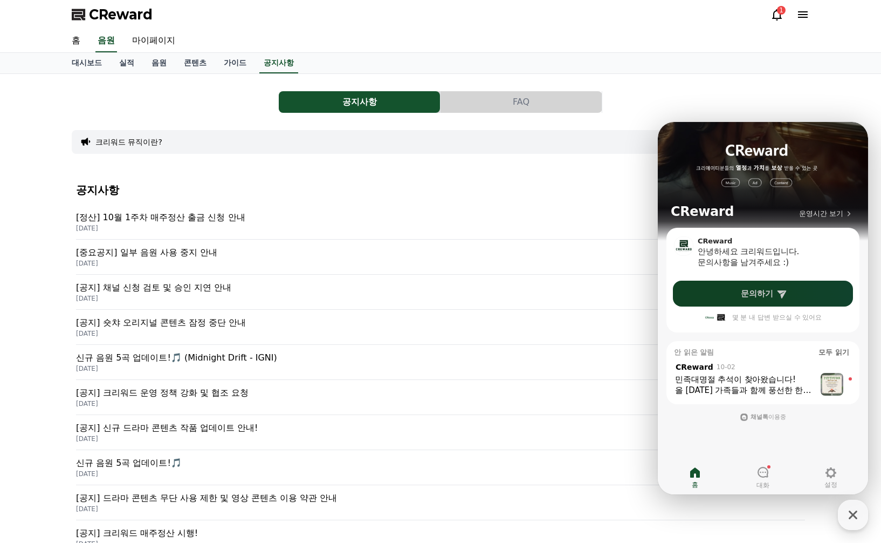 The width and height of the screenshot is (881, 543). Describe the element at coordinates (53, 195) in the screenshot. I see `img: tmp-1049645209` at that location.